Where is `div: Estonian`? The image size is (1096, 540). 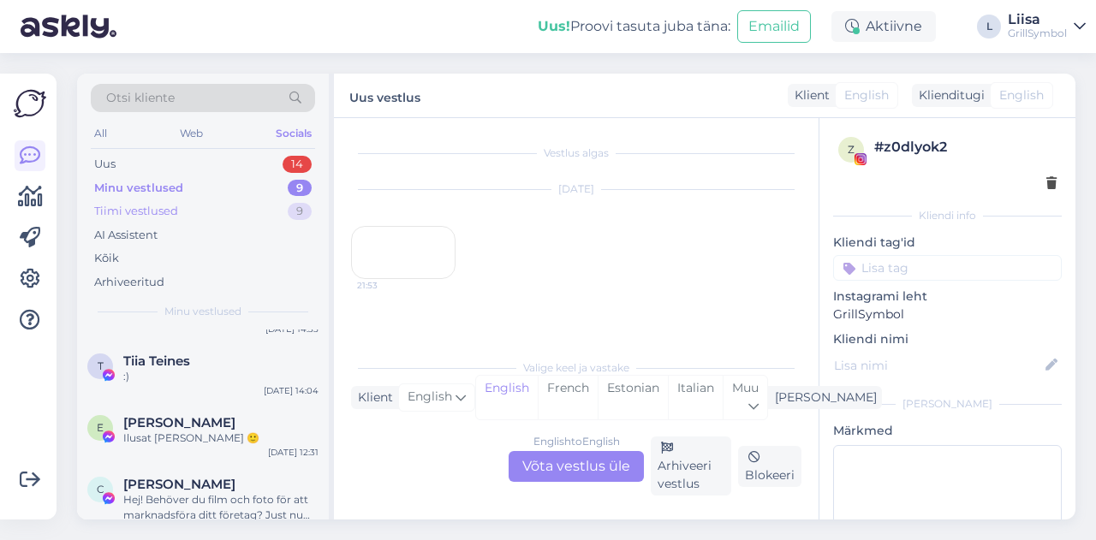
div: Estonian is located at coordinates (633, 397).